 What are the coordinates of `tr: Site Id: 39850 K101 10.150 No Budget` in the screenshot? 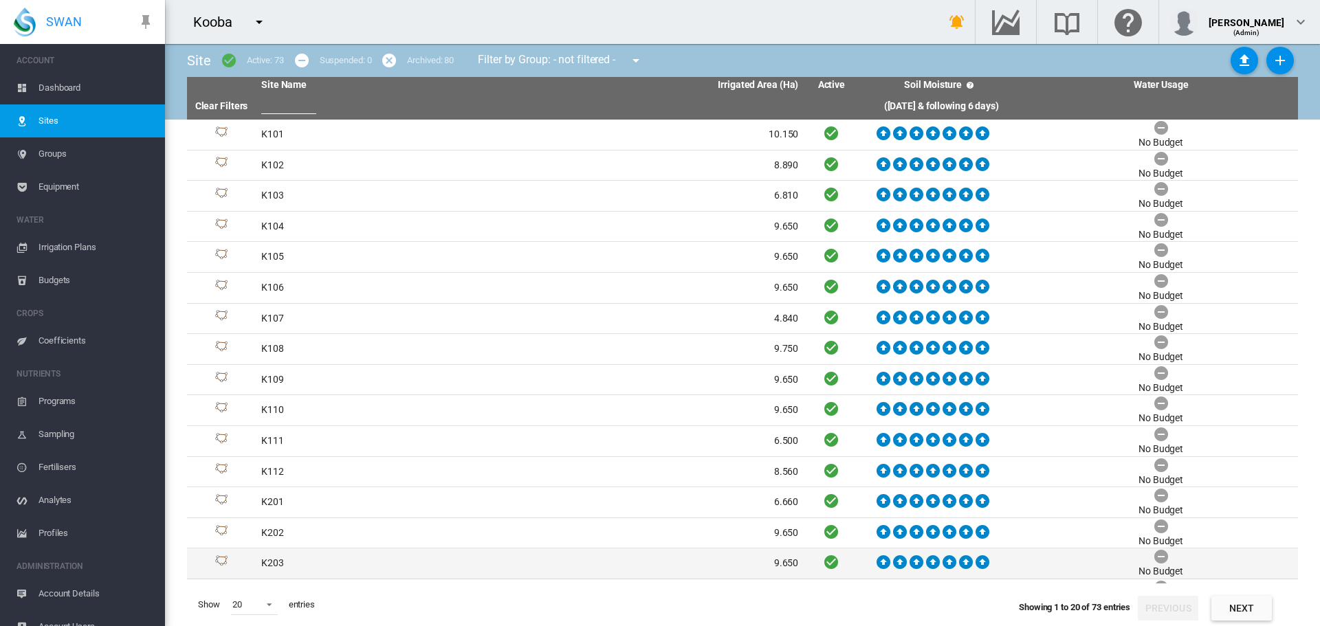 It's located at (743, 135).